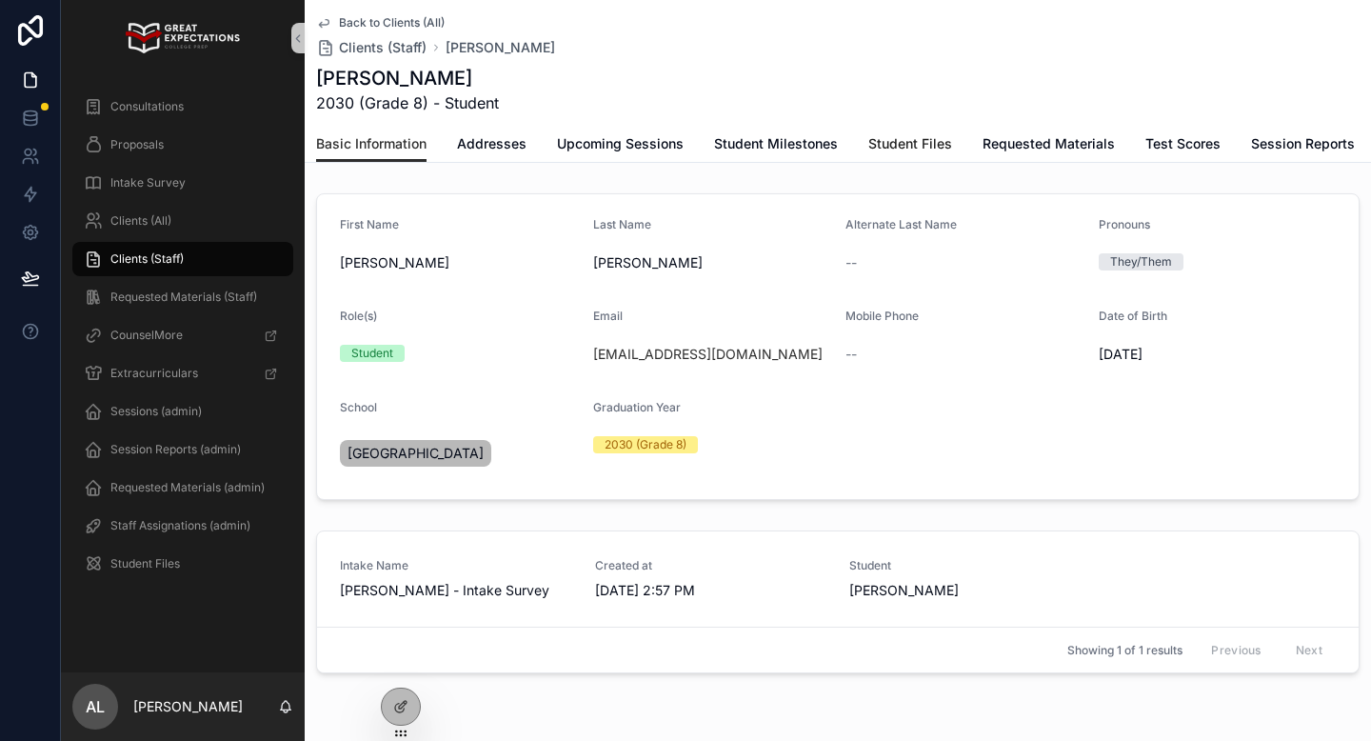 The image size is (1371, 741). Describe the element at coordinates (183, 145) in the screenshot. I see `a: Proposals` at that location.